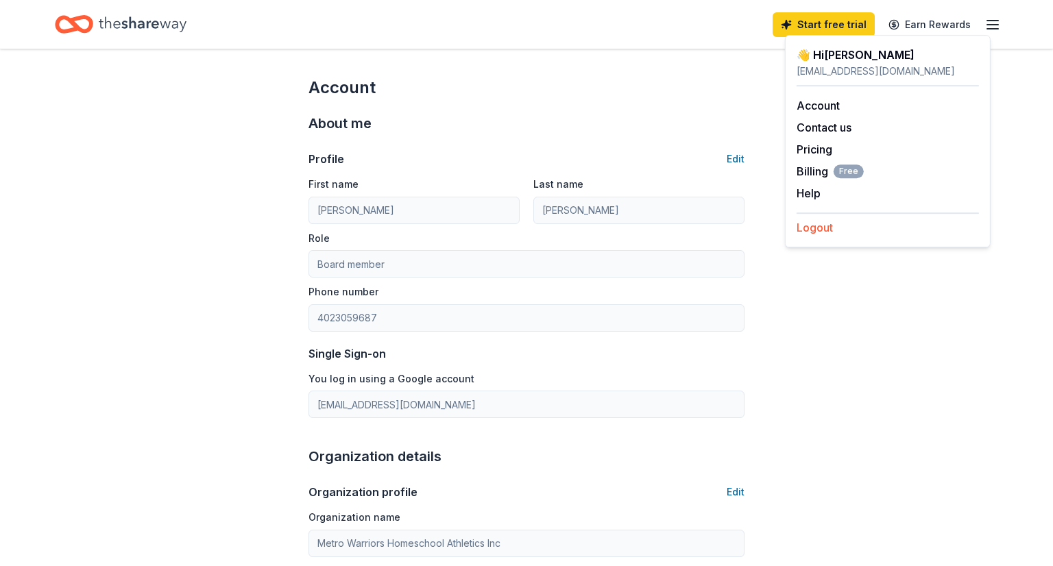 The height and width of the screenshot is (566, 1053). What do you see at coordinates (354, 518) in the screenshot?
I see `label: Organization name` at bounding box center [354, 518].